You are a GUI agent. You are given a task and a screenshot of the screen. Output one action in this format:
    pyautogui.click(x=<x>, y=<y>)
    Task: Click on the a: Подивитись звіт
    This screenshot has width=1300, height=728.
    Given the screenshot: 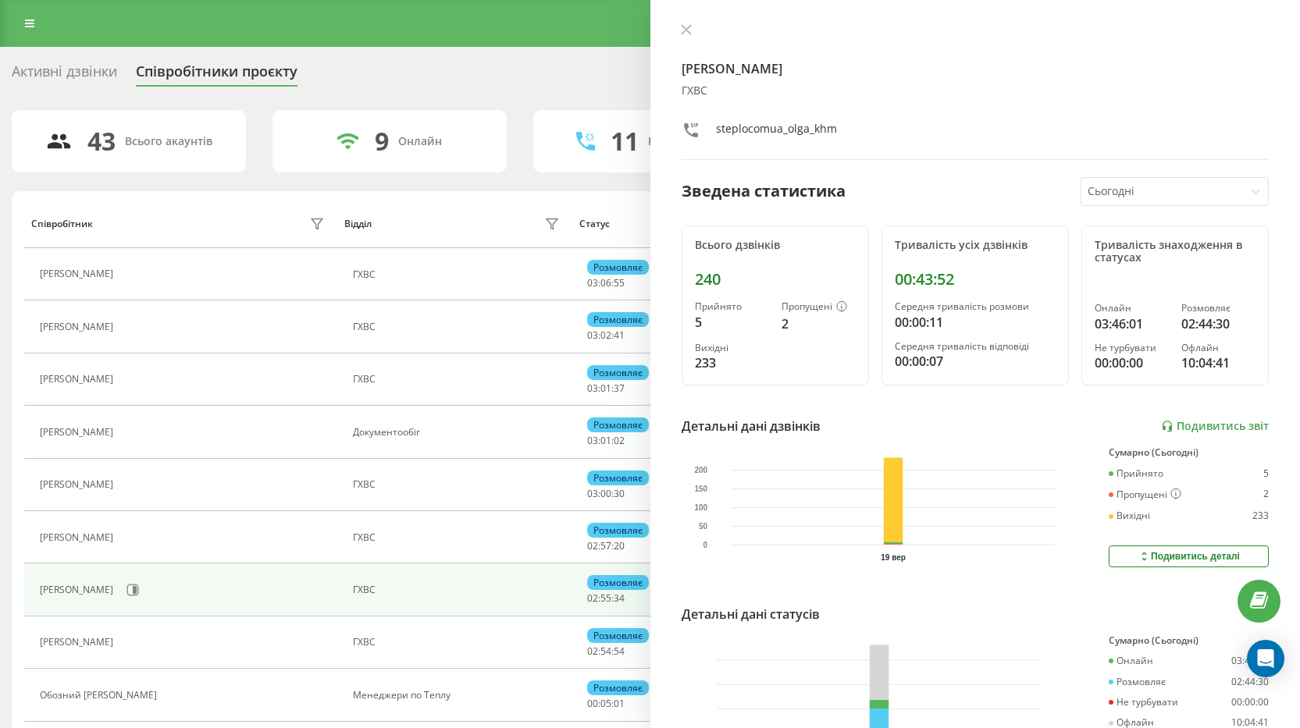 What is the action you would take?
    pyautogui.click(x=1214, y=426)
    